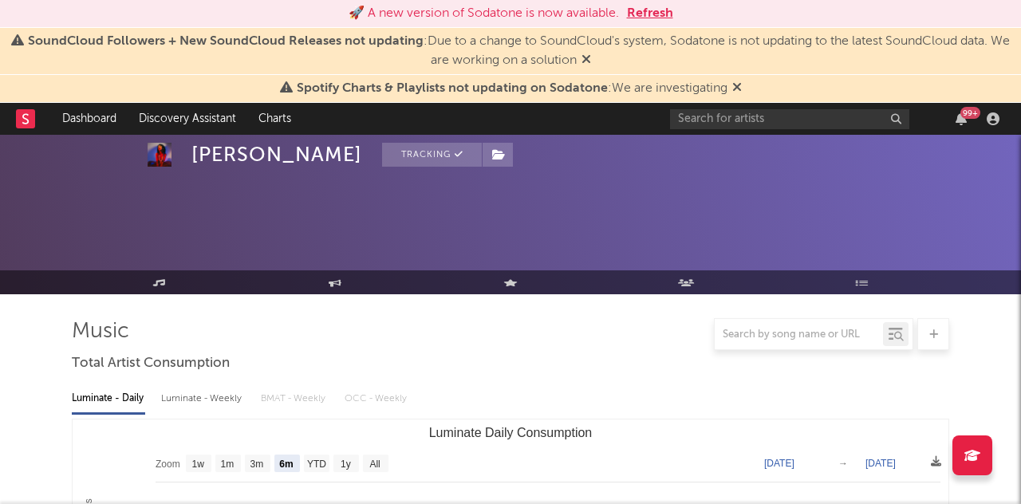  Describe the element at coordinates (799, 335) in the screenshot. I see `input: Search by song name or URL` at that location.